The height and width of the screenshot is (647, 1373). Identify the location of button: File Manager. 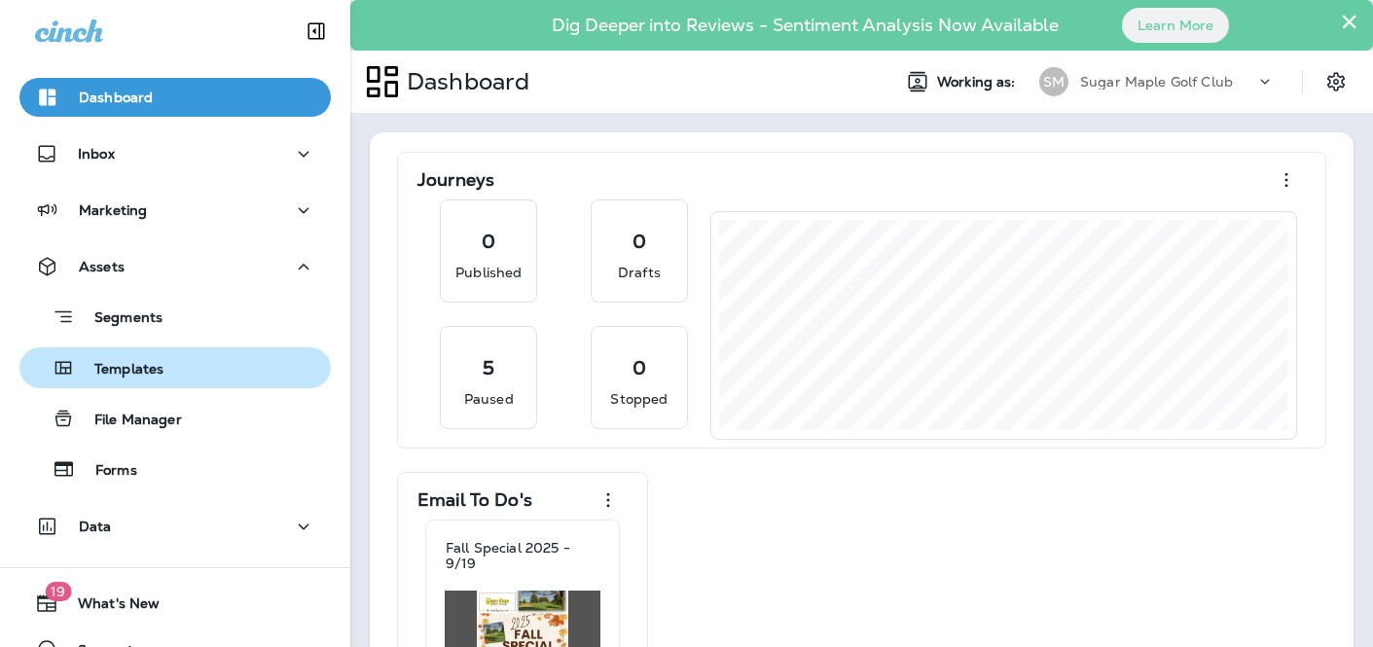
(175, 419).